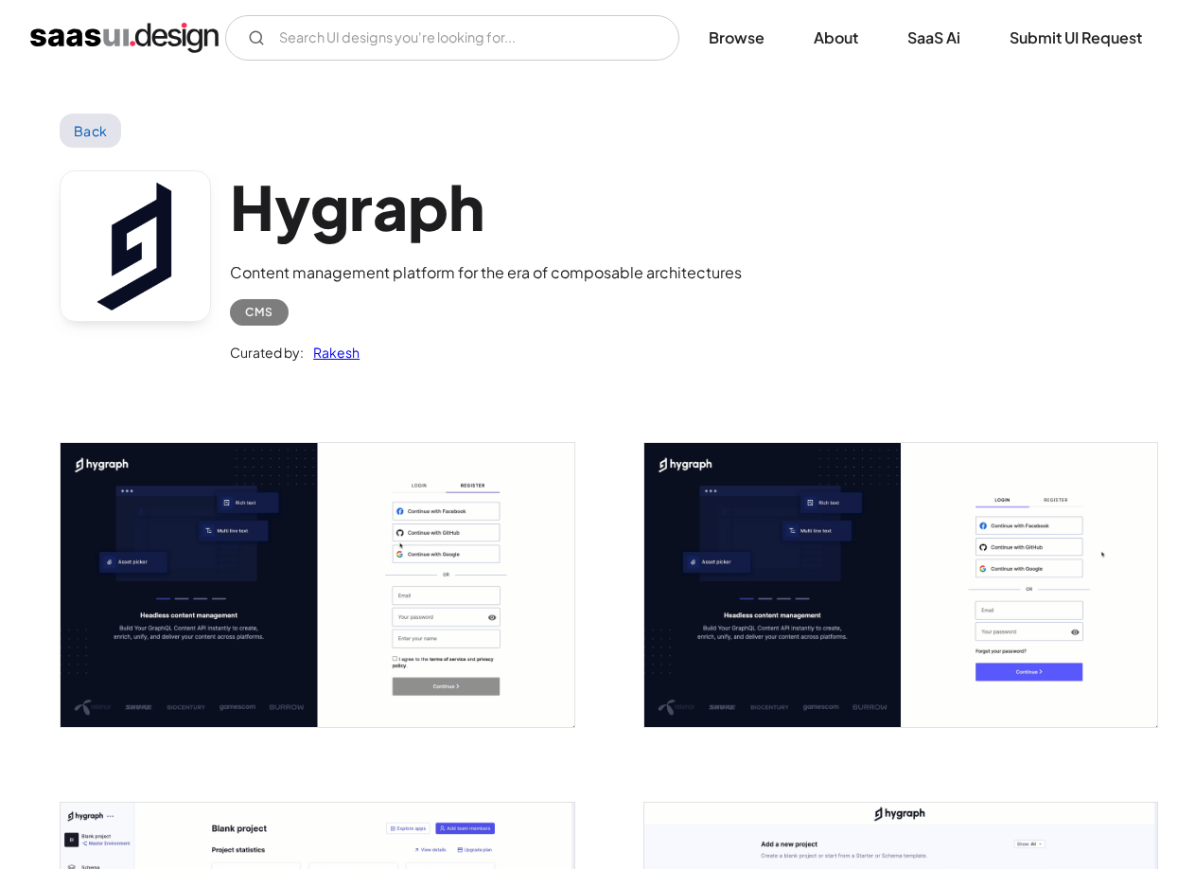  I want to click on a: SaaS Ai, so click(934, 38).